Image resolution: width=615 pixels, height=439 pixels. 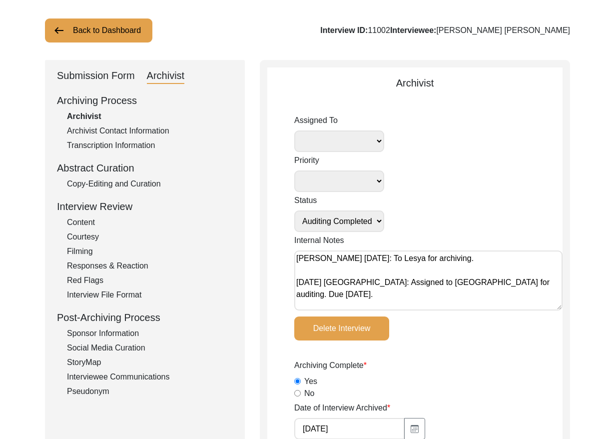 I want to click on div: Interview File Format, so click(x=150, y=295).